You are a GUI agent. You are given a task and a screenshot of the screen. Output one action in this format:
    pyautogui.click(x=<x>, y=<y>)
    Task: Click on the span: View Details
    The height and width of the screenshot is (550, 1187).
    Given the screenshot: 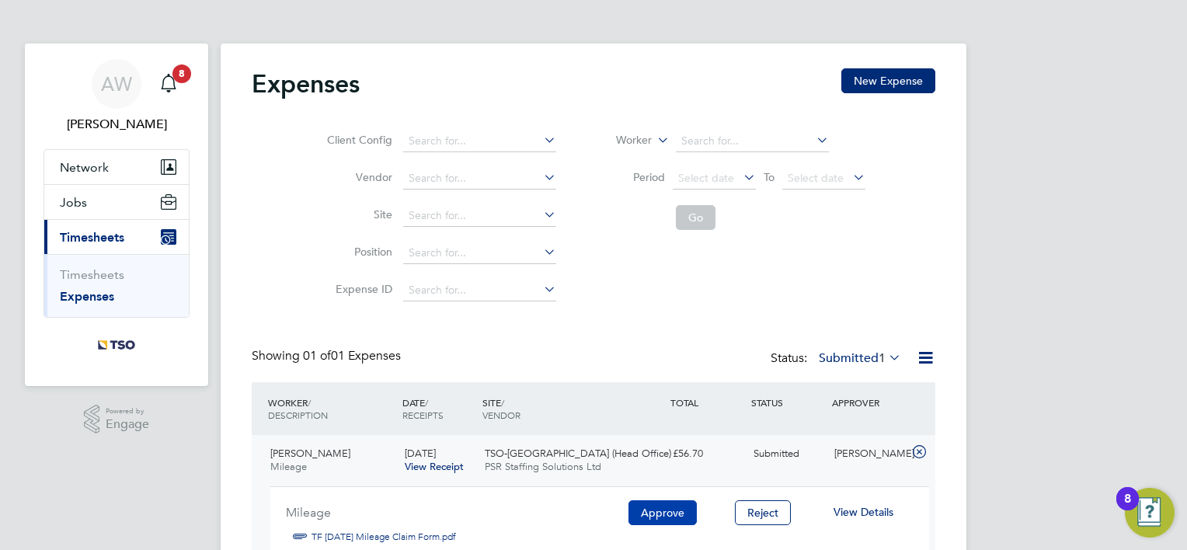 What is the action you would take?
    pyautogui.click(x=863, y=512)
    